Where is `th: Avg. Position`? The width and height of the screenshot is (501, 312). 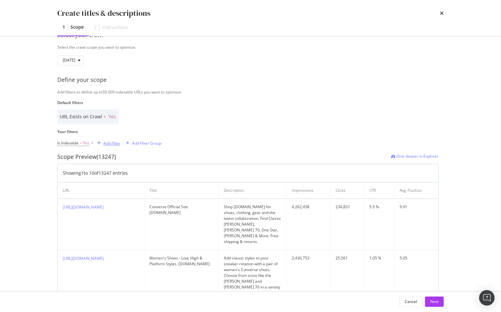
th: Avg. Position is located at coordinates (416, 190).